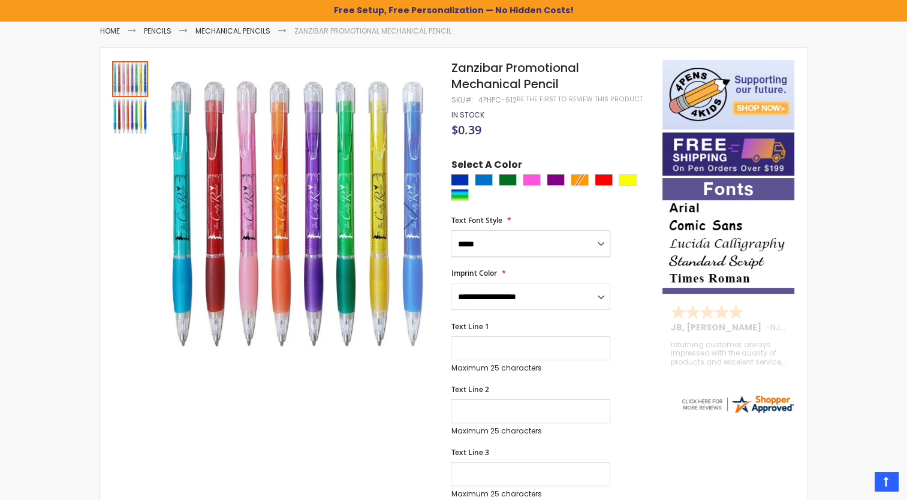  Describe the element at coordinates (462, 100) in the screenshot. I see `strong: SKU` at that location.